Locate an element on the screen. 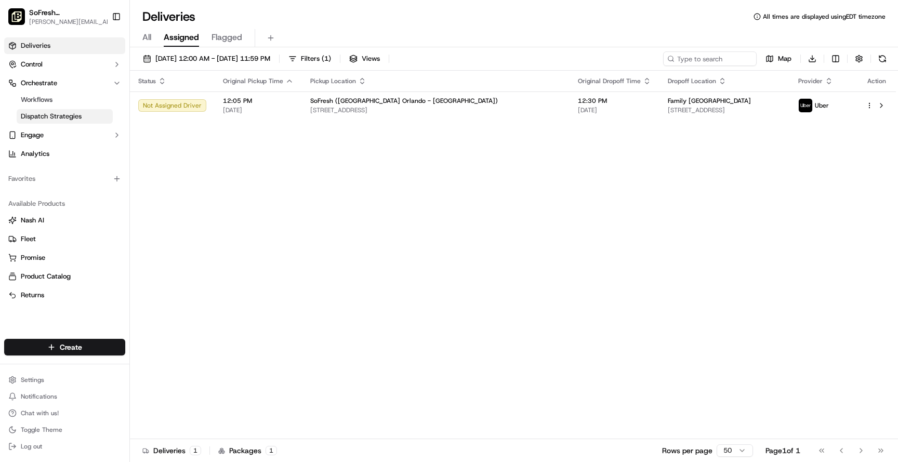  img: uber-new-logo.jpeg is located at coordinates (806, 106).